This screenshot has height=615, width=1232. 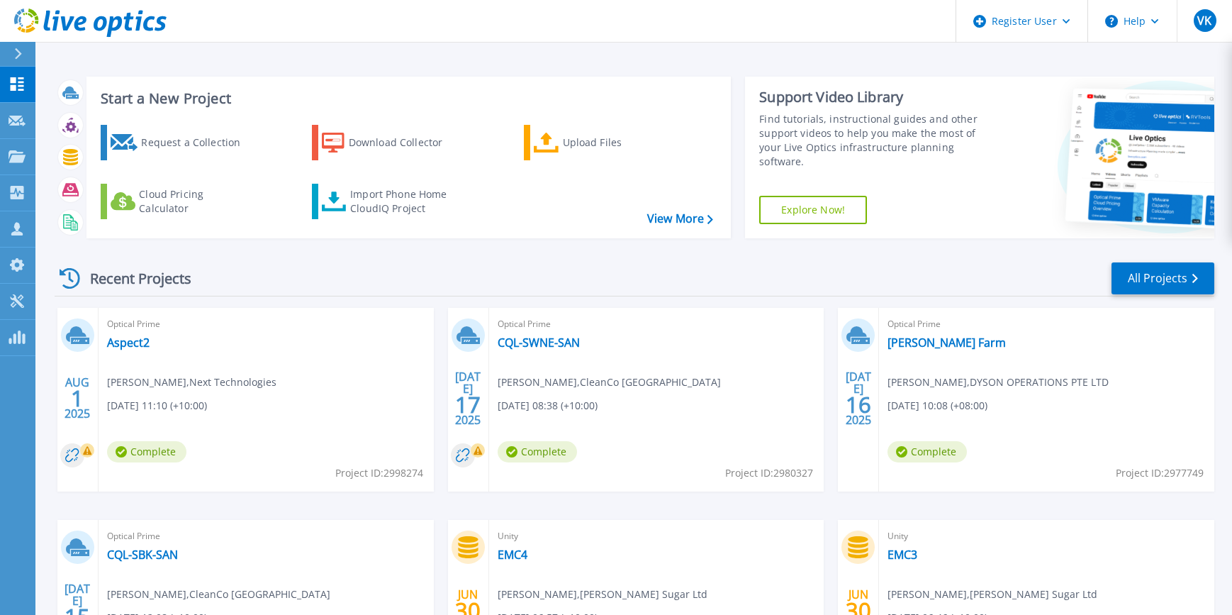 I want to click on a: View More, so click(x=680, y=218).